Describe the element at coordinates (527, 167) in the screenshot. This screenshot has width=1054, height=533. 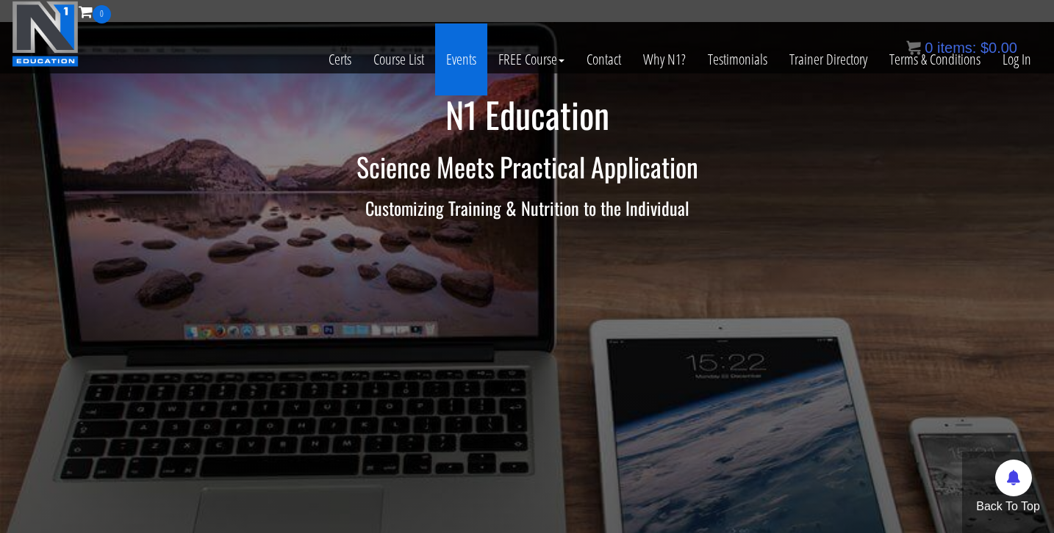
I see `h2: Science Meets Practical Application` at that location.